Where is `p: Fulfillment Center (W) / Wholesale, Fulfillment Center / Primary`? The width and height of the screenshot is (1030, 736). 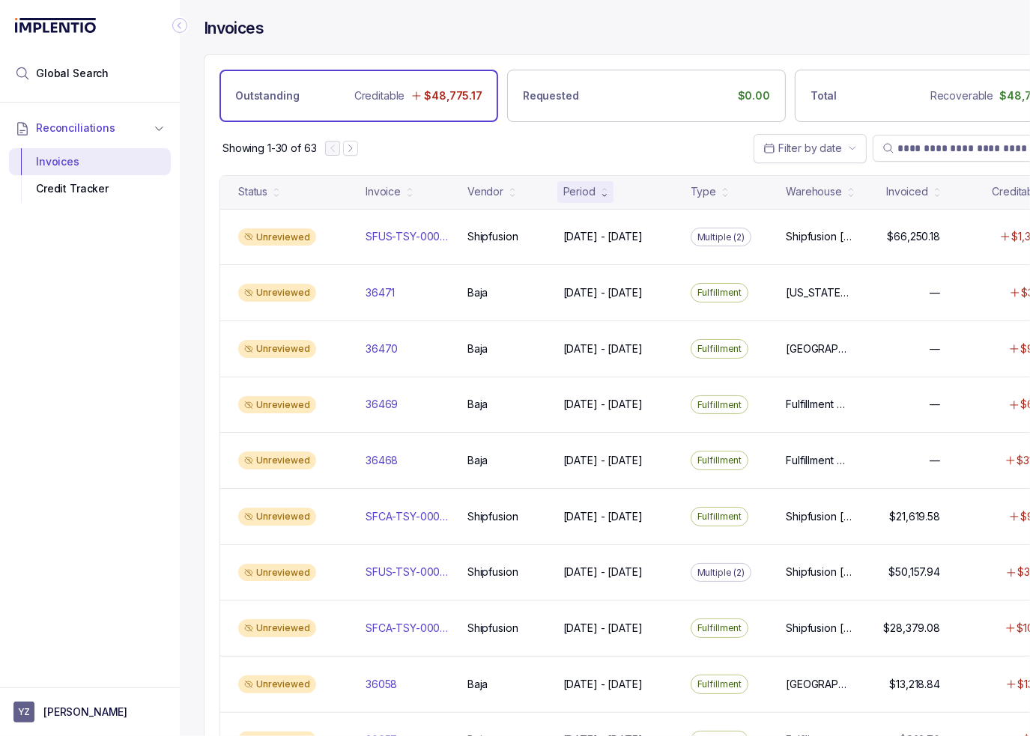 p: Fulfillment Center (W) / Wholesale, Fulfillment Center / Primary is located at coordinates (819, 404).